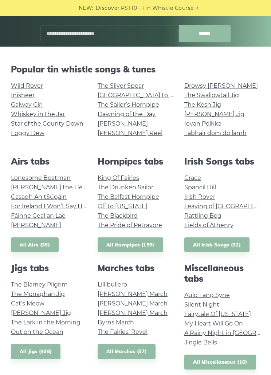  I want to click on a: Whiskey in the Jar, so click(38, 114).